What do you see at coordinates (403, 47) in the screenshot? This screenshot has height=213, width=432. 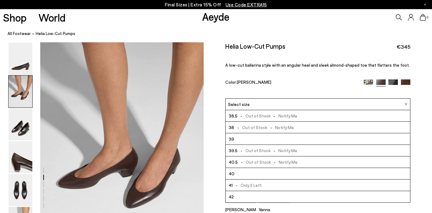 I see `span: €345` at bounding box center [403, 47].